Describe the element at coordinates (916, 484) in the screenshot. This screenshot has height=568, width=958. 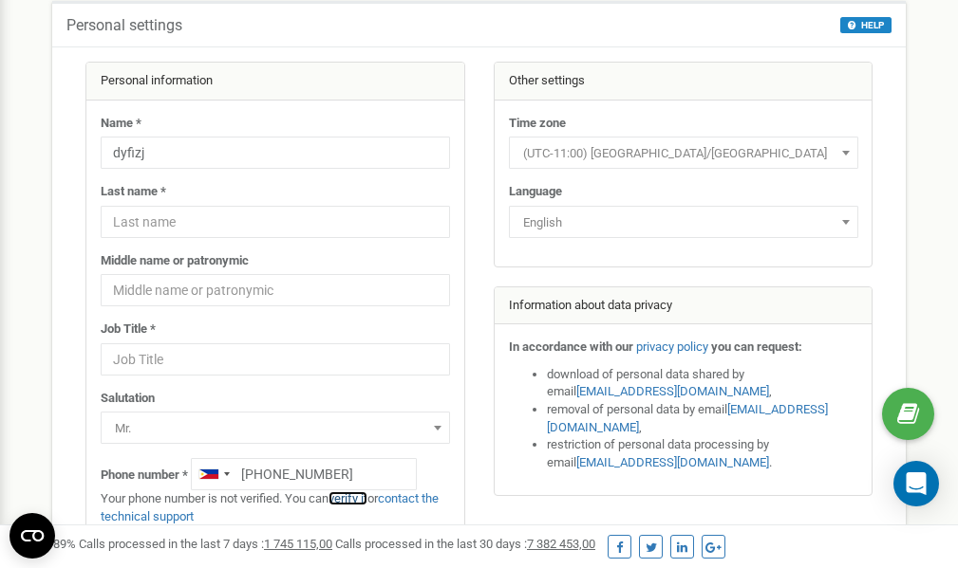
I see `div: Open Intercom Messenger` at that location.